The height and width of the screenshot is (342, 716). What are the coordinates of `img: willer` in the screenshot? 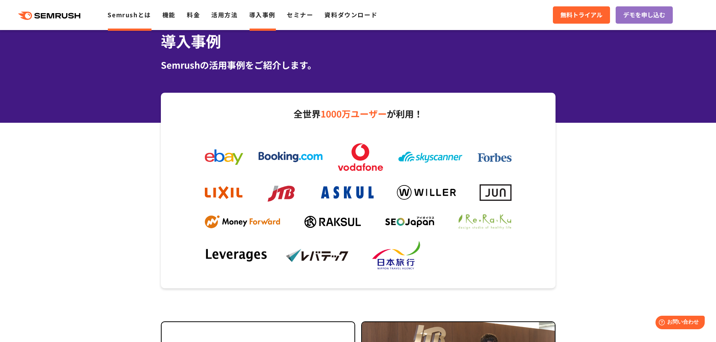 It's located at (426, 192).